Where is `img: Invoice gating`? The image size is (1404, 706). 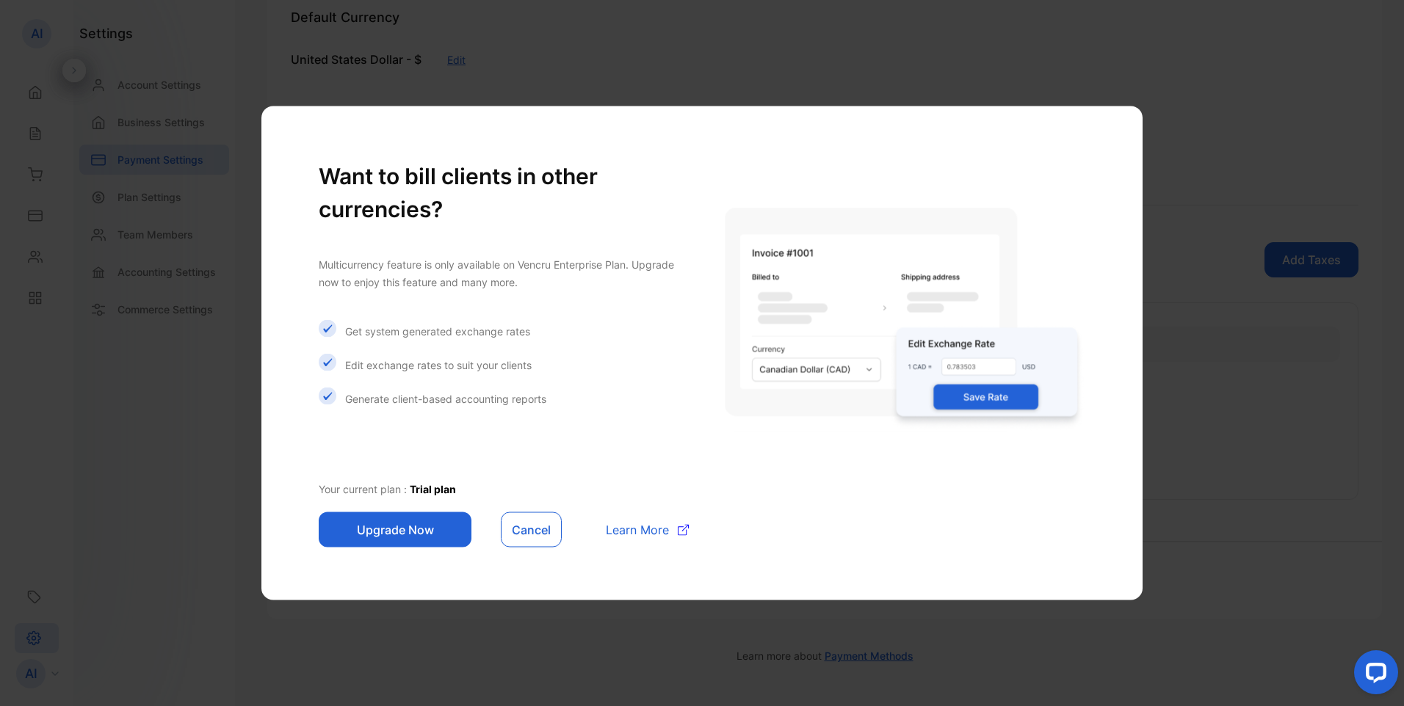 img: Invoice gating is located at coordinates (904, 319).